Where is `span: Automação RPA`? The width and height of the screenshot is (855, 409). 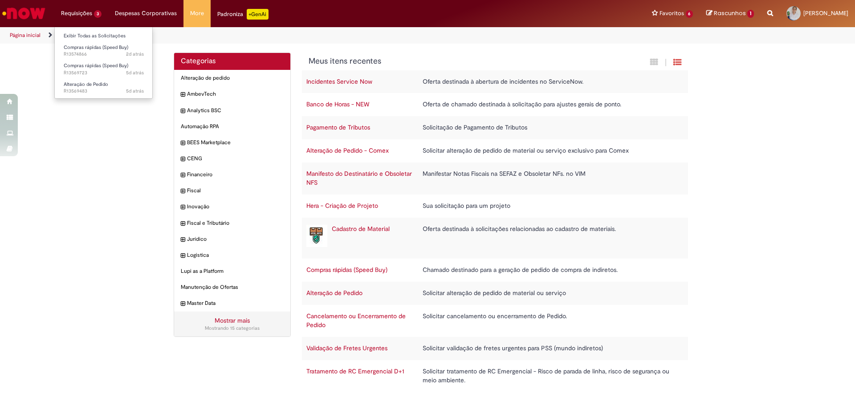
span: Automação RPA is located at coordinates (232, 126).